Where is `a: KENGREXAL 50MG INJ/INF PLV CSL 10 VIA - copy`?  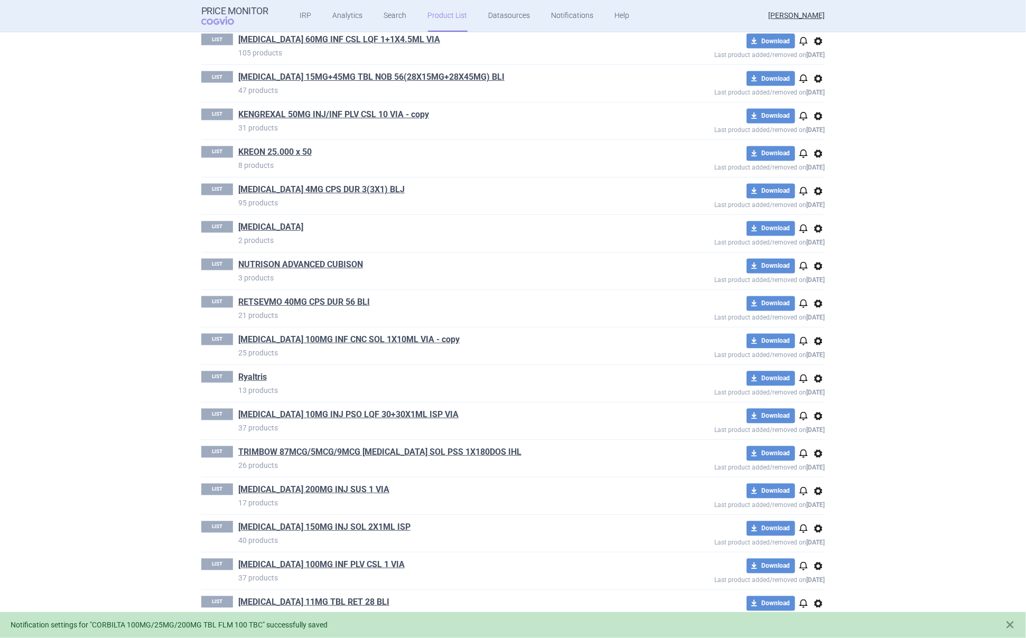
a: KENGREXAL 50MG INJ/INF PLV CSL 10 VIA - copy is located at coordinates (333, 115).